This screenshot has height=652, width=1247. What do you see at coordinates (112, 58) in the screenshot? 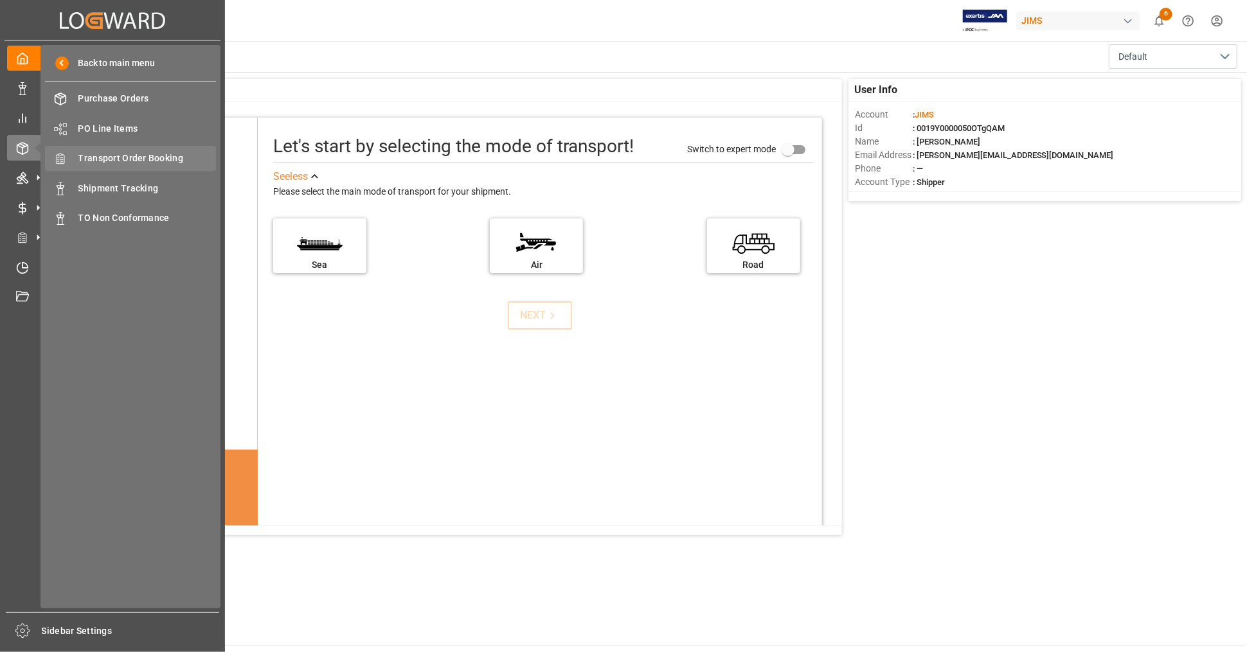
I see `a: My Cockpit` at bounding box center [112, 58].